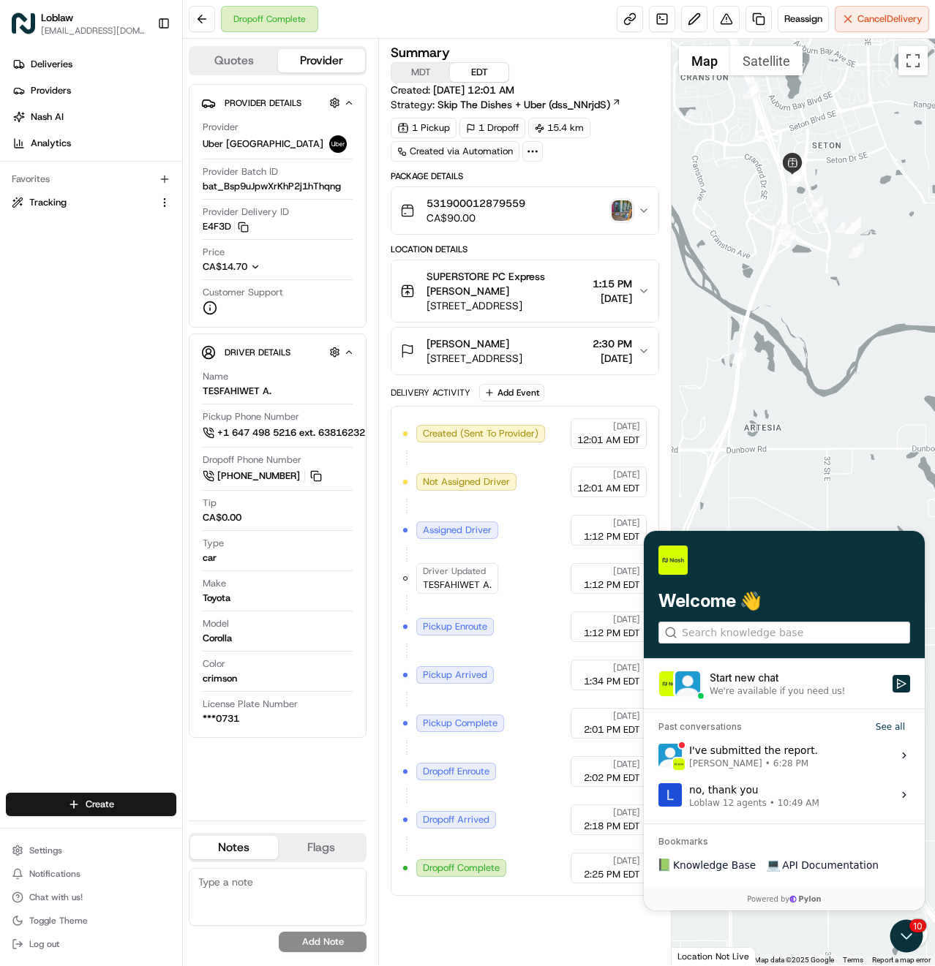 This screenshot has height=966, width=935. What do you see at coordinates (291, 433) in the screenshot?
I see `span: +1 647 498 5216 ext. 63816232` at bounding box center [291, 433].